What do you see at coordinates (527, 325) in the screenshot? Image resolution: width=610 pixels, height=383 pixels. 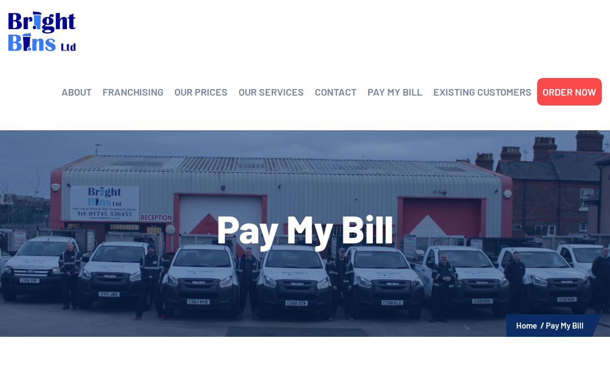 I see `a: Home` at bounding box center [527, 325].